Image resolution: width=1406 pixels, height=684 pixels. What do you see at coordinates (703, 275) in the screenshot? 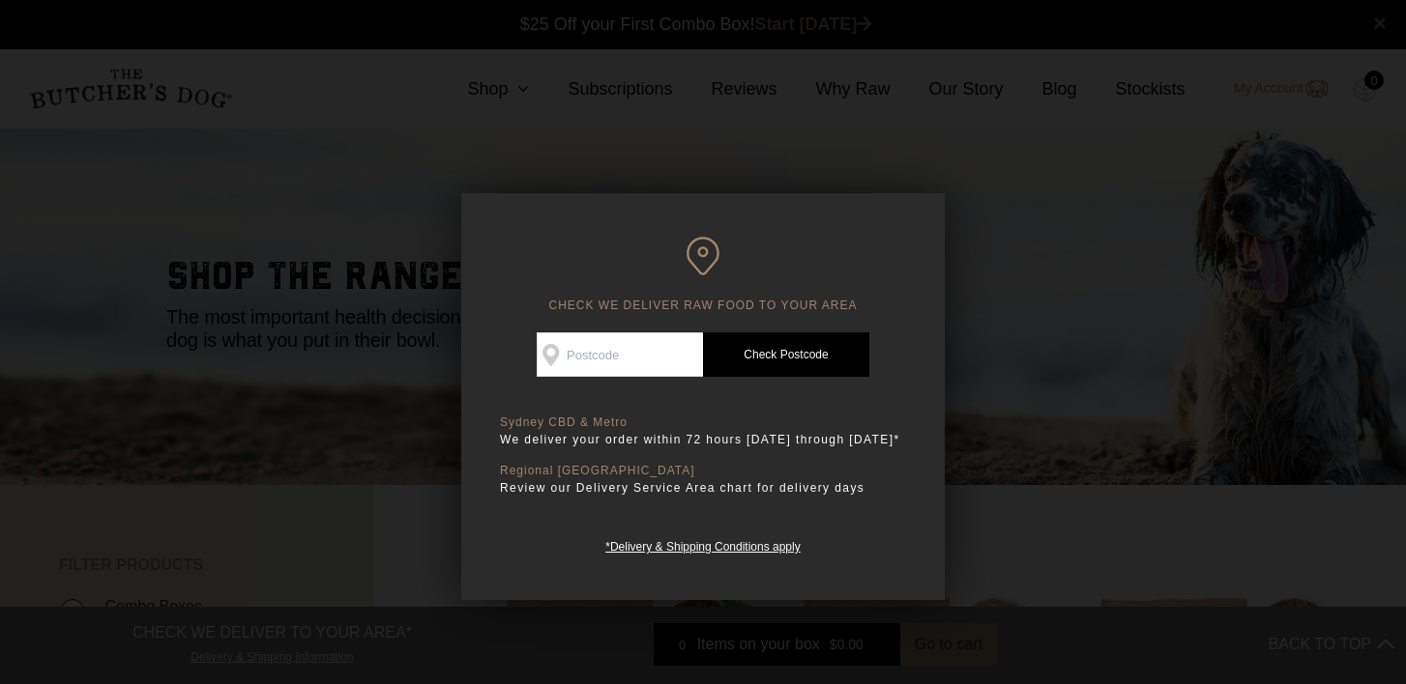
I see `h6: CHECK WE DELIVER RAW FOOD TO YOUR AREA` at bounding box center [703, 275].